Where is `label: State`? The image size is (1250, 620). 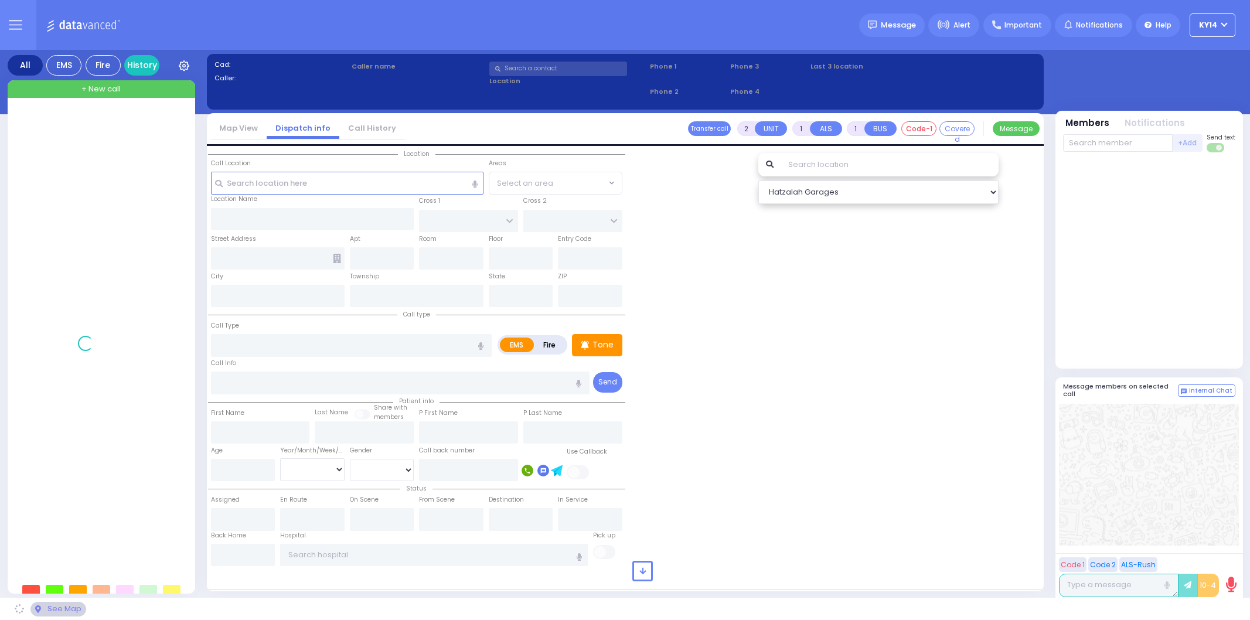
label: State is located at coordinates (497, 277).